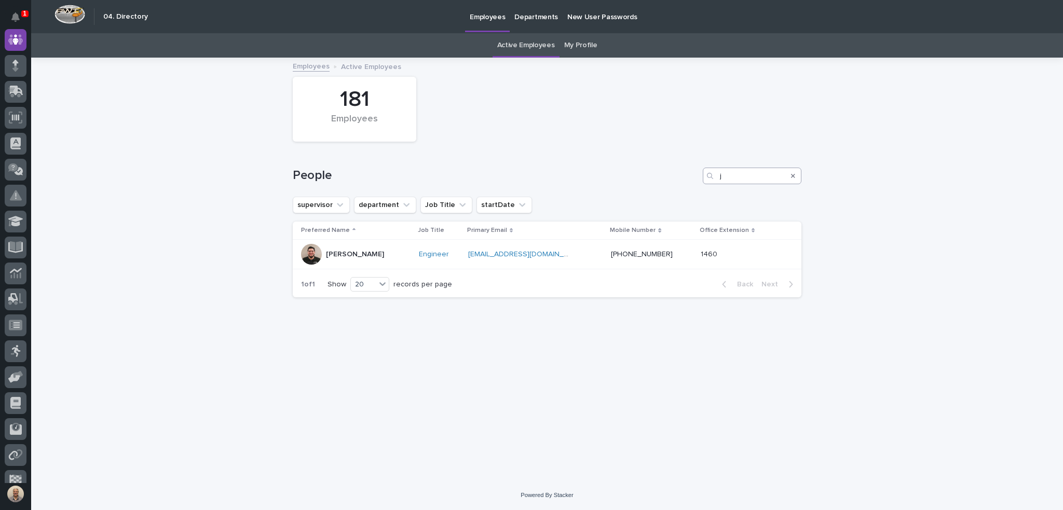 The width and height of the screenshot is (1063, 510). What do you see at coordinates (487, 230) in the screenshot?
I see `p: Primary Email` at bounding box center [487, 230].